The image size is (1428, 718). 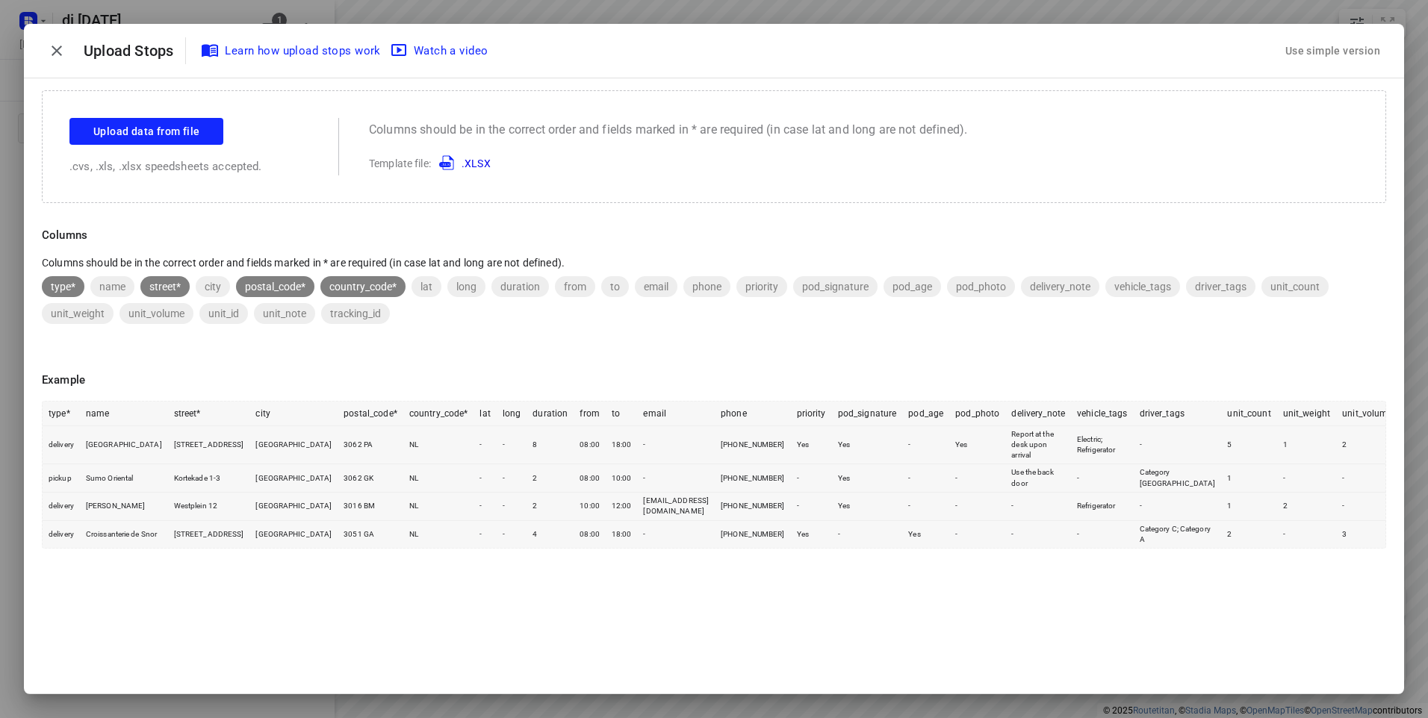 What do you see at coordinates (363, 287) in the screenshot?
I see `span: country_code*` at bounding box center [363, 287].